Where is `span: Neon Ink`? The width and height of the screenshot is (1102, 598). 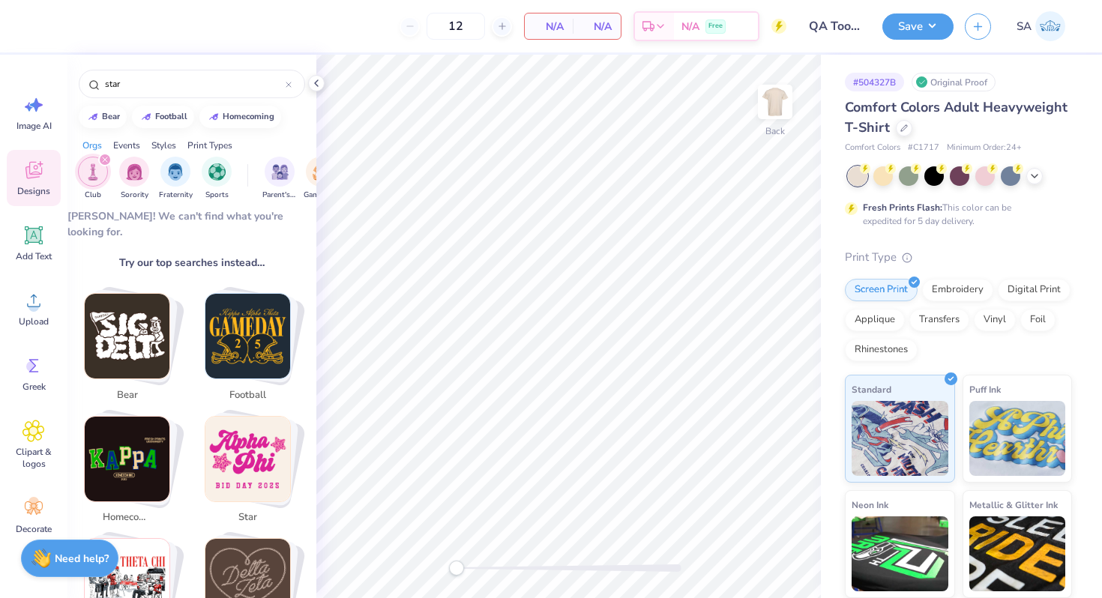 span: Neon Ink is located at coordinates (869, 504).